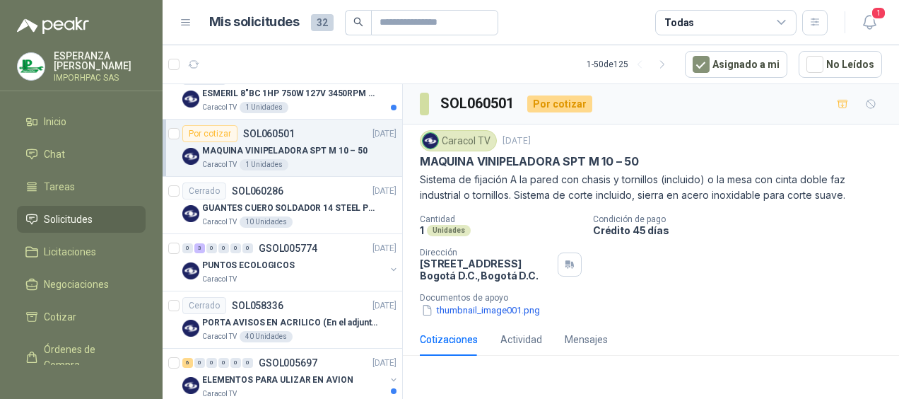 Image resolution: width=899 pixels, height=399 pixels. What do you see at coordinates (486, 252) in the screenshot?
I see `p: Dirección` at bounding box center [486, 252].